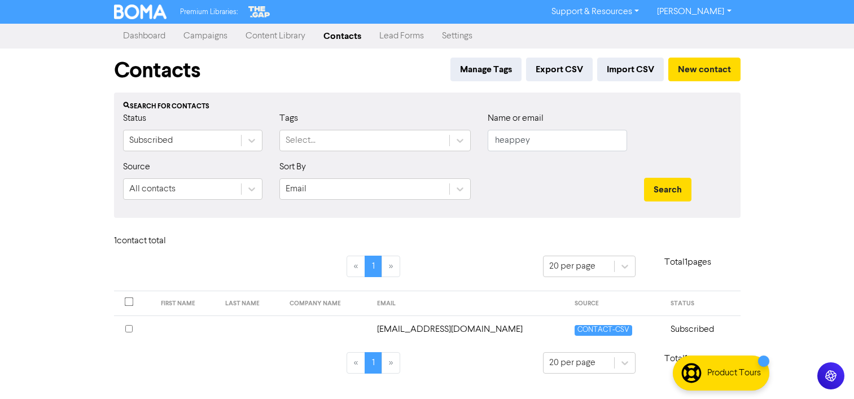 The height and width of the screenshot is (399, 854). What do you see at coordinates (186, 304) in the screenshot?
I see `th: FIRST NAME` at bounding box center [186, 304].